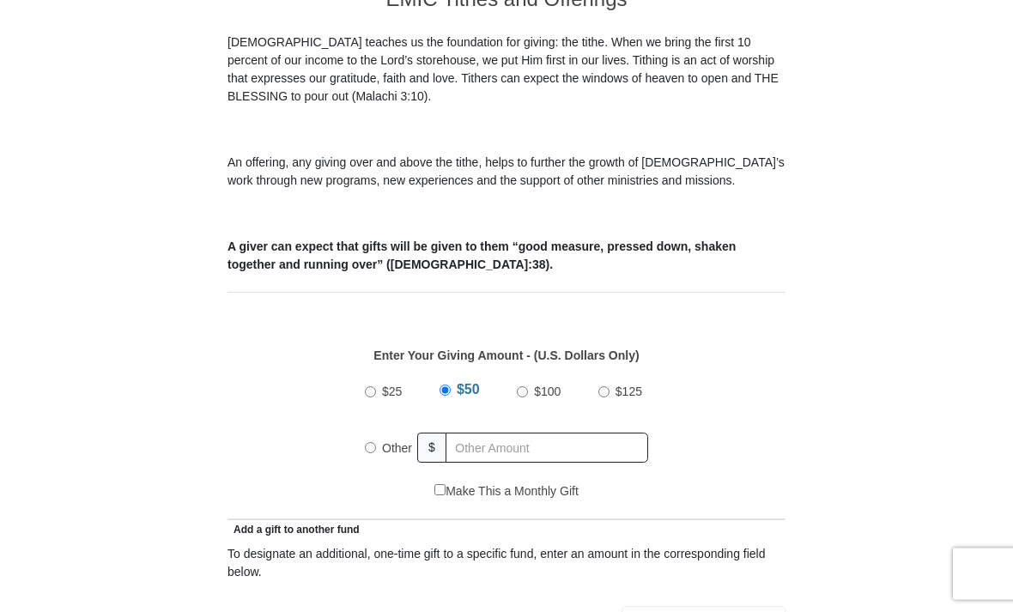  Describe the element at coordinates (547, 392) in the screenshot. I see `span: $100` at that location.